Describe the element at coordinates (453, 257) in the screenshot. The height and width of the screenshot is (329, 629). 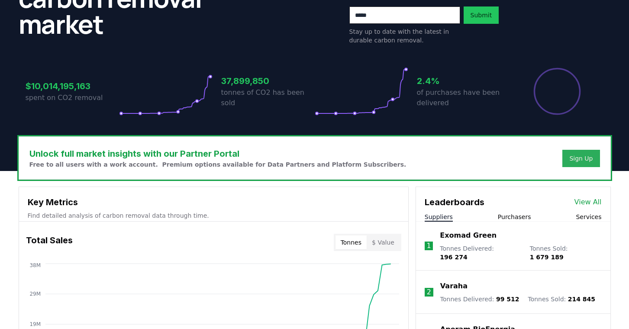
I see `span: 196 274` at that location.